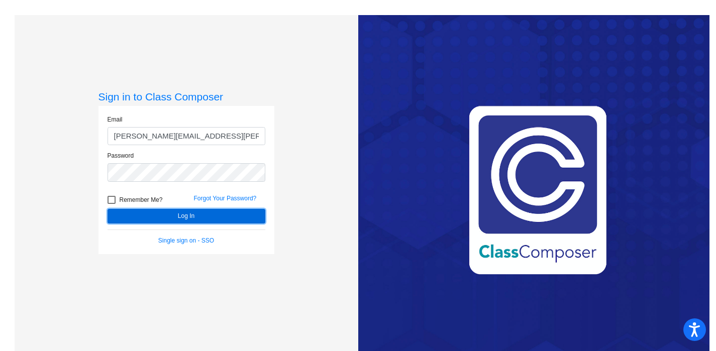  I want to click on h3: Sign in to Class Composer, so click(186, 96).